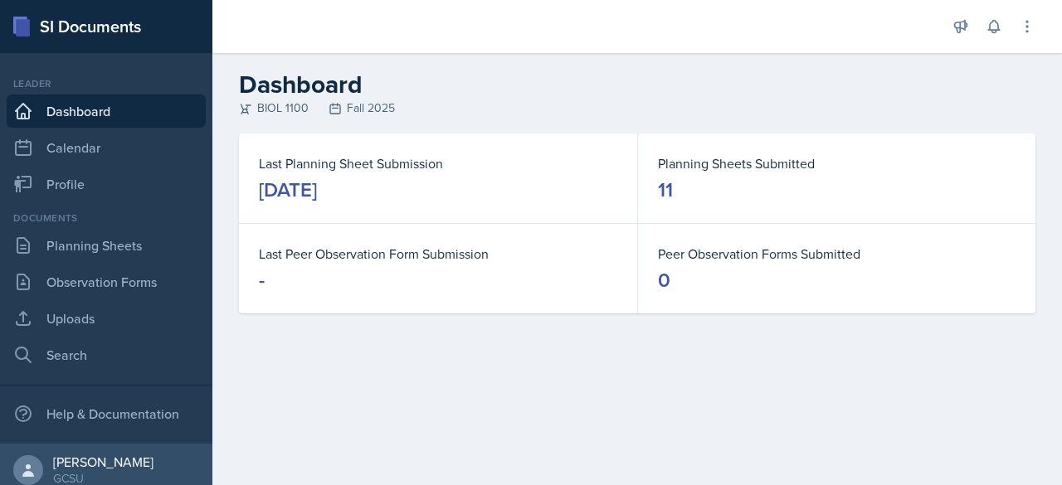  What do you see at coordinates (106, 184) in the screenshot?
I see `a: Profile` at bounding box center [106, 184].